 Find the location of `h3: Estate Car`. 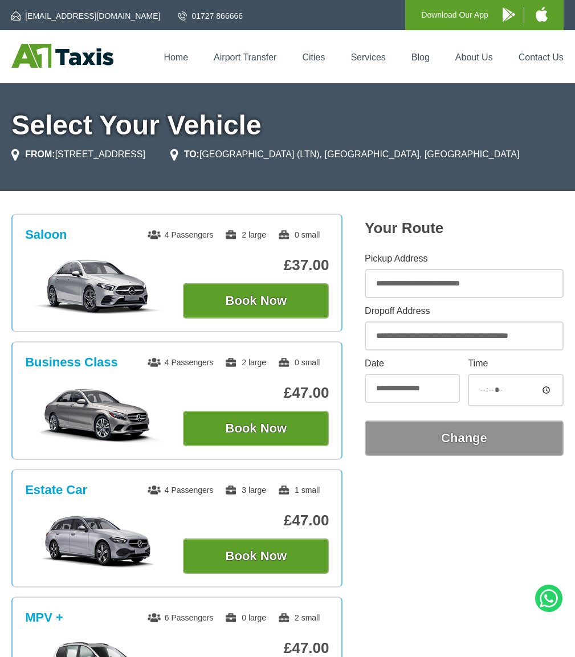

h3: Estate Car is located at coordinates (56, 490).